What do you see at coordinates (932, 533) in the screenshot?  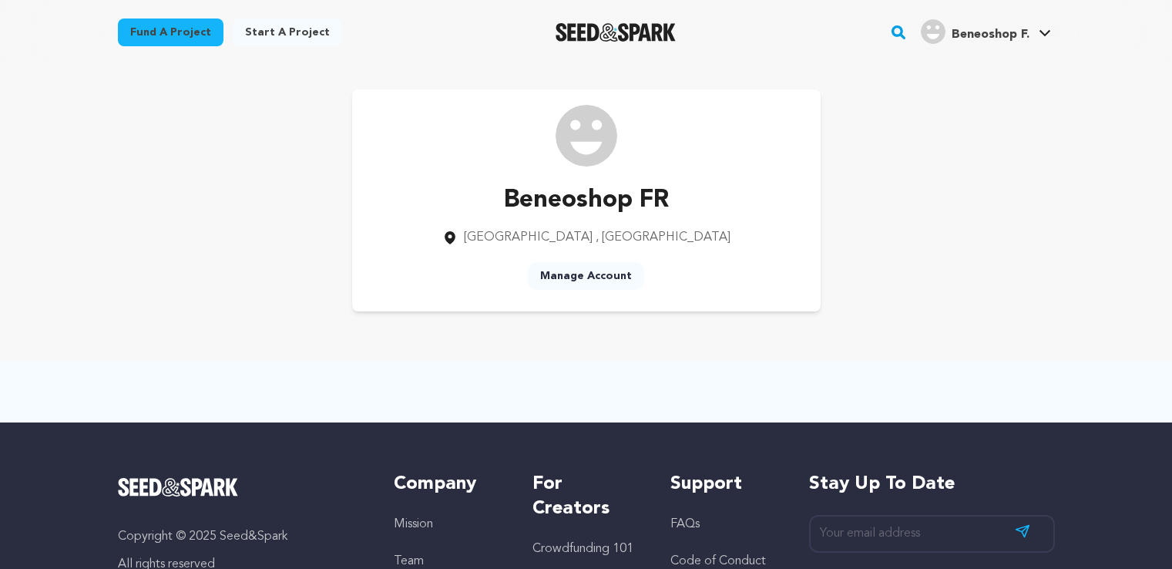 I see `input: Your email address` at bounding box center [932, 533].